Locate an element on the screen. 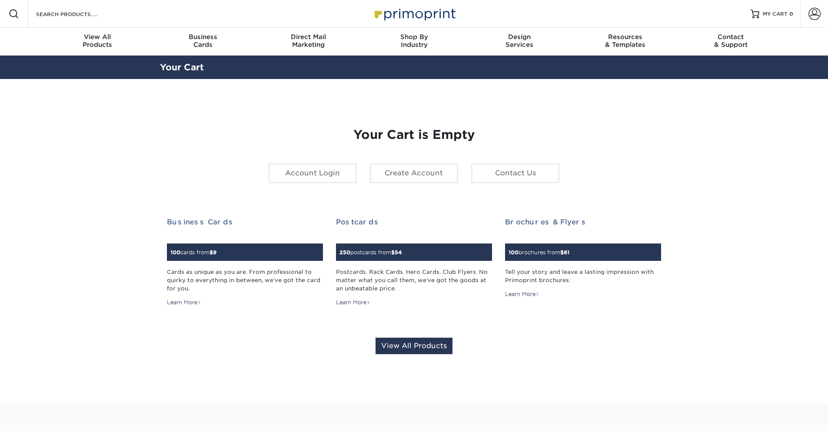 This screenshot has height=431, width=828. div: Postcards. Rack Cards. Hero Cards. Club Flyers. No matter what you call them, we've got the goods... is located at coordinates (414, 281).